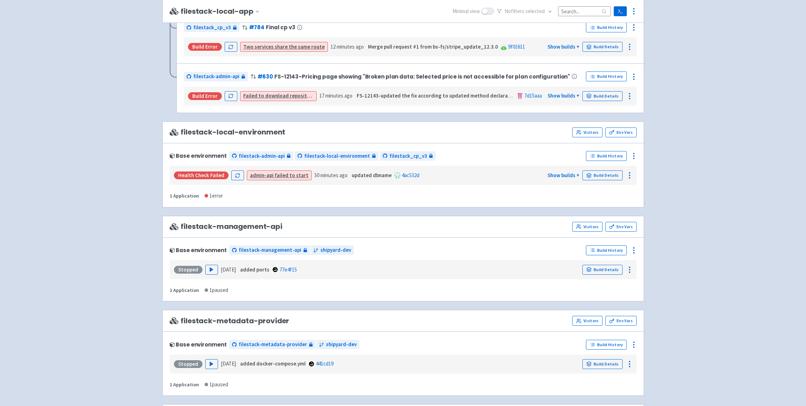  Describe the element at coordinates (533, 95) in the screenshot. I see `a: 7d15aaa` at that location.